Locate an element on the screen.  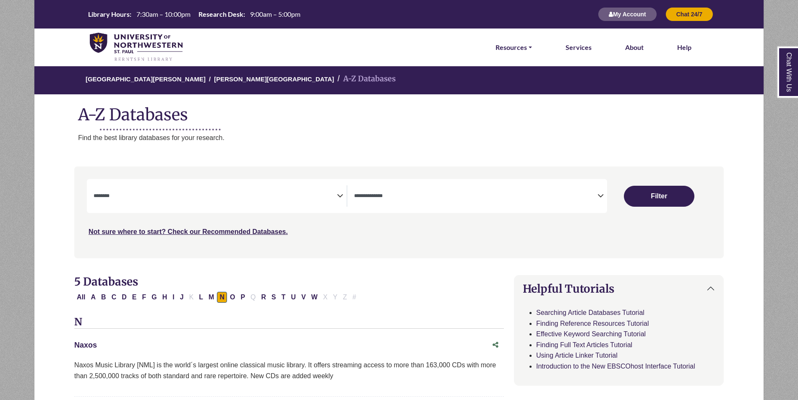
a: Introduction to the New EBSCOhost Interface Tutorial is located at coordinates (616, 366).